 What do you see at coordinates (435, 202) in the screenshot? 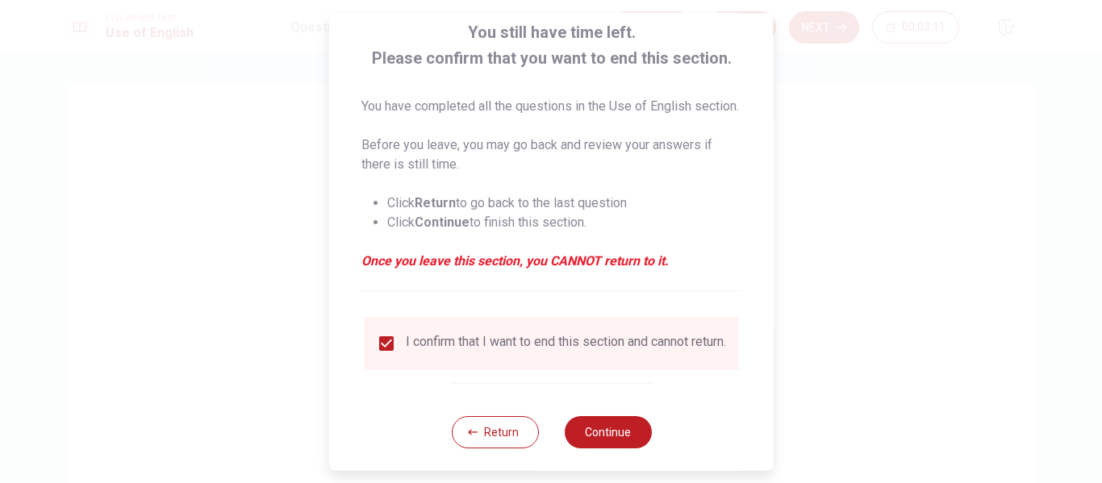
I see `strong: Return` at bounding box center [435, 202].